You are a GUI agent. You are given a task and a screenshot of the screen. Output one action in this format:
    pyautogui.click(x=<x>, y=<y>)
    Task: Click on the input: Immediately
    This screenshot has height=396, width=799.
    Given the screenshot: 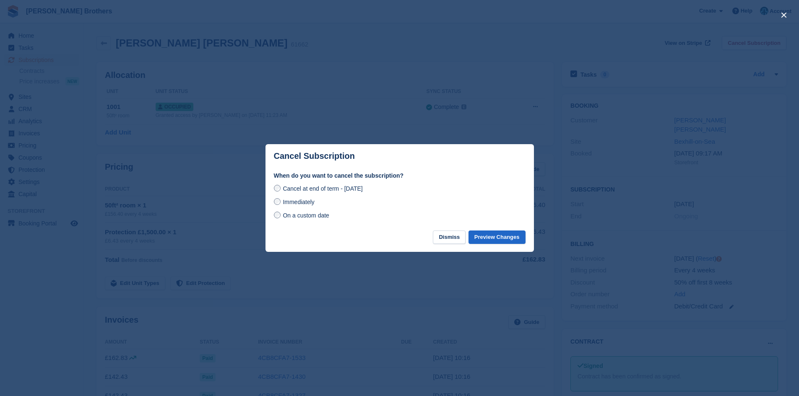 What is the action you would take?
    pyautogui.click(x=277, y=202)
    